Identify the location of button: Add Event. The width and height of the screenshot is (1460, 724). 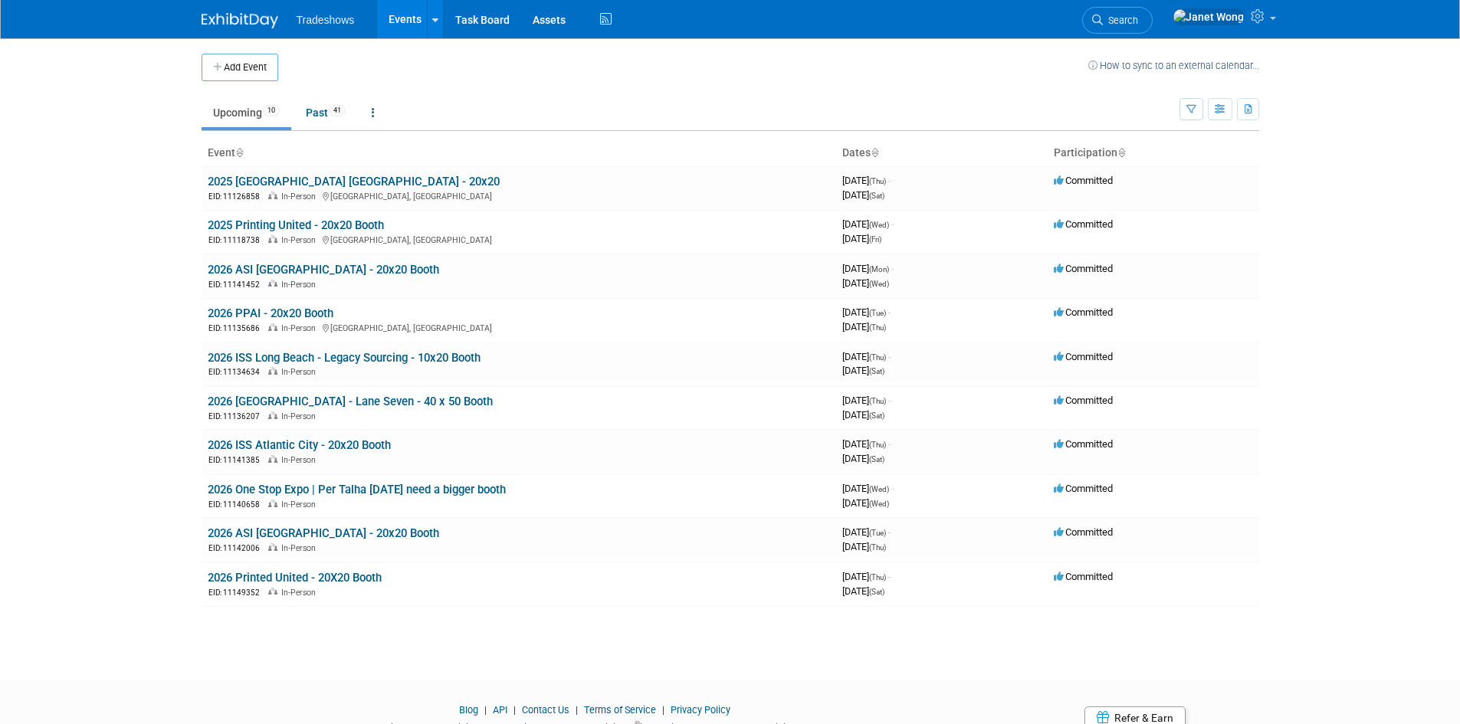
(240, 67).